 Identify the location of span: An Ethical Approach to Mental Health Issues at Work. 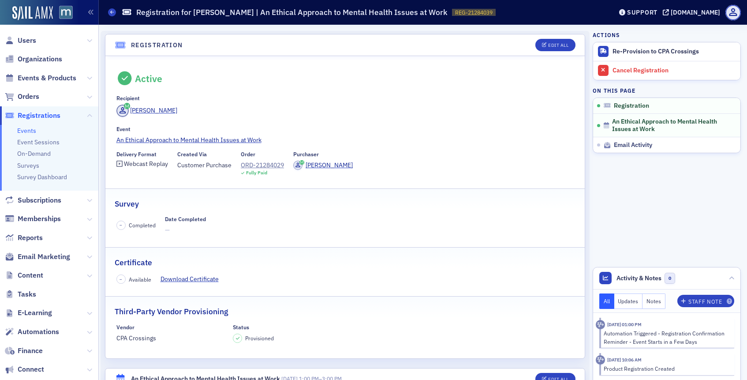
(670, 125).